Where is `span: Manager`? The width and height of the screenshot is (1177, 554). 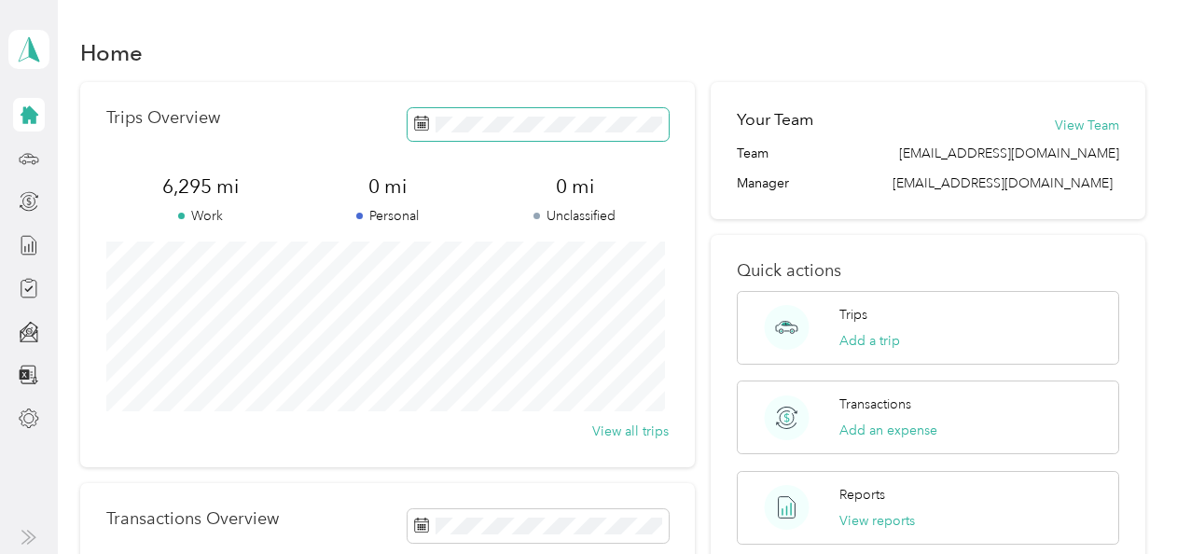
span: Manager is located at coordinates (763, 183).